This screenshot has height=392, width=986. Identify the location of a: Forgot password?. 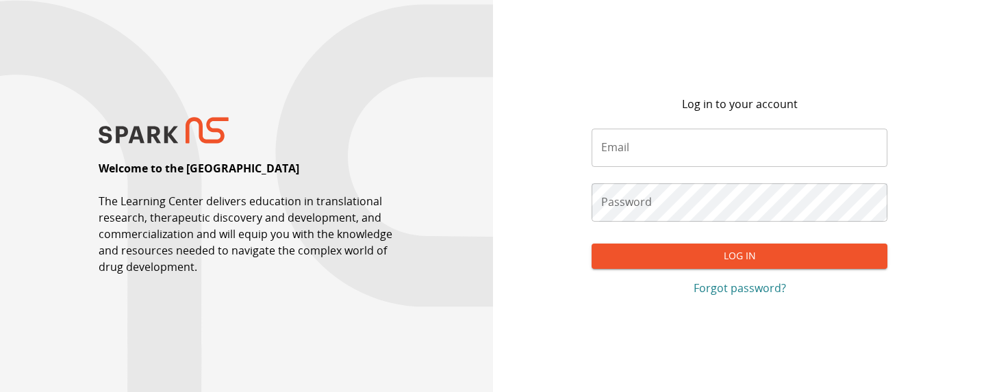
(739, 288).